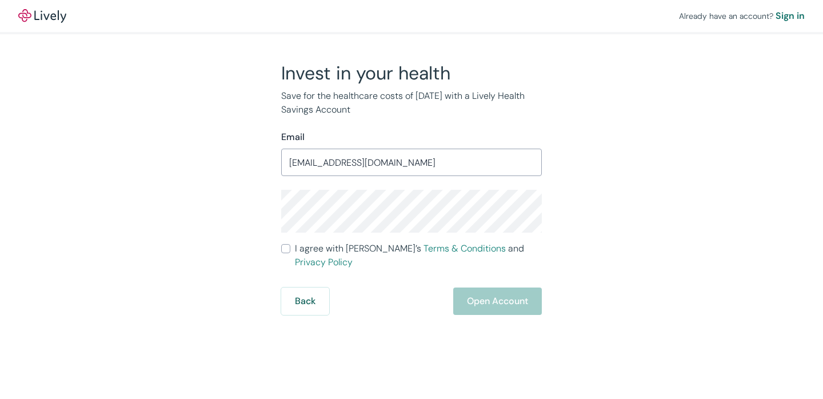 This screenshot has width=823, height=399. Describe the element at coordinates (527, 162) in the screenshot. I see `keeper-lock: Open Keeper Popup` at that location.